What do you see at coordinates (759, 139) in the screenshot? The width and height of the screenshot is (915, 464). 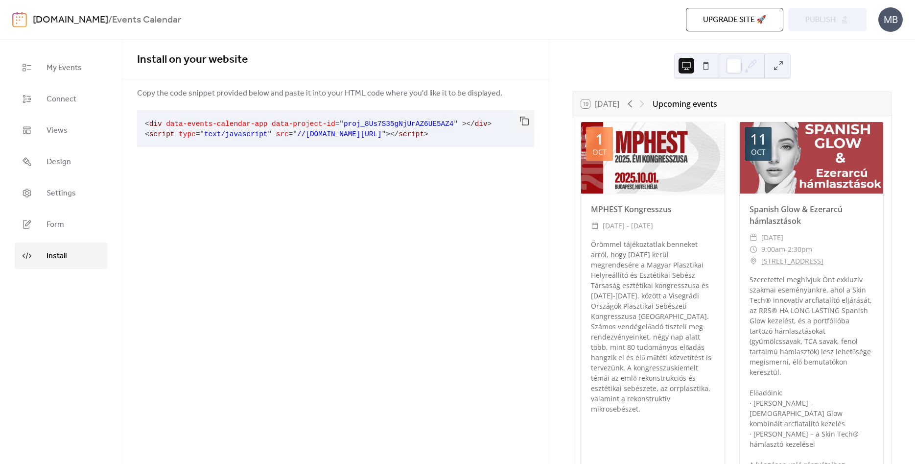 I see `div: 11` at bounding box center [759, 139].